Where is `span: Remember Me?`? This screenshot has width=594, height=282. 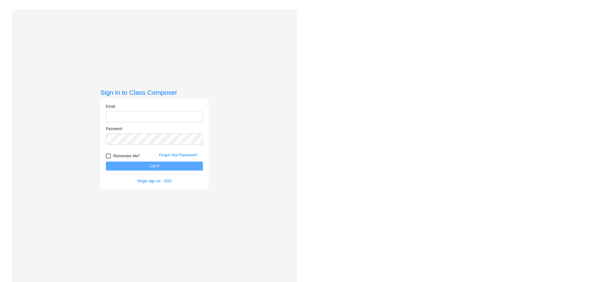 span: Remember Me? is located at coordinates (126, 156).